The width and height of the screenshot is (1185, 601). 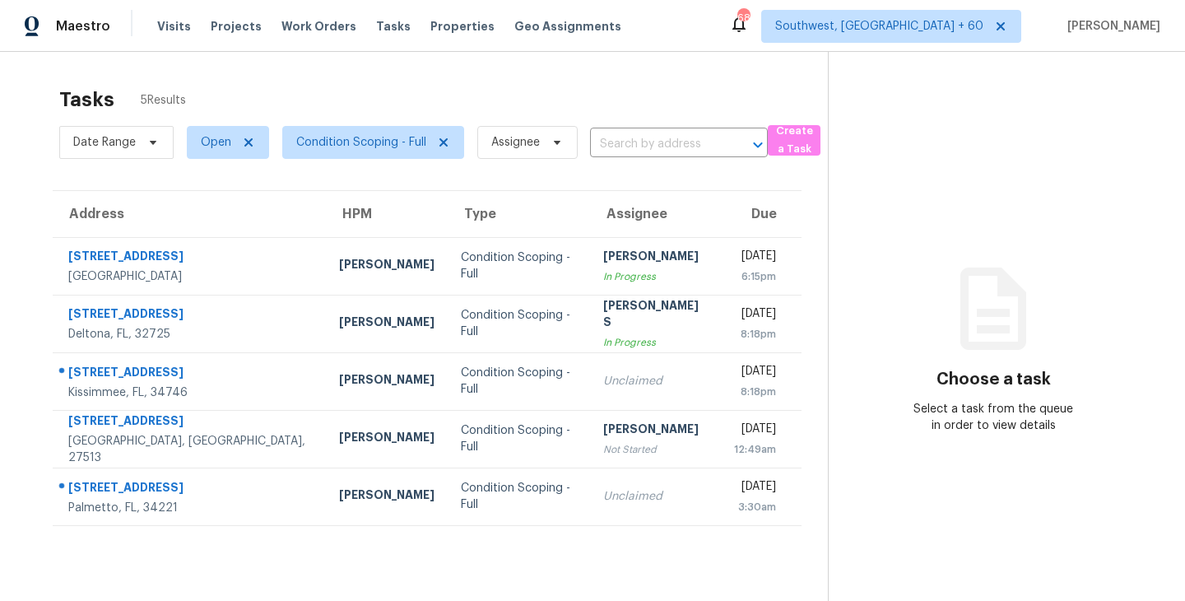 What do you see at coordinates (463, 26) in the screenshot?
I see `span: Properties` at bounding box center [463, 26].